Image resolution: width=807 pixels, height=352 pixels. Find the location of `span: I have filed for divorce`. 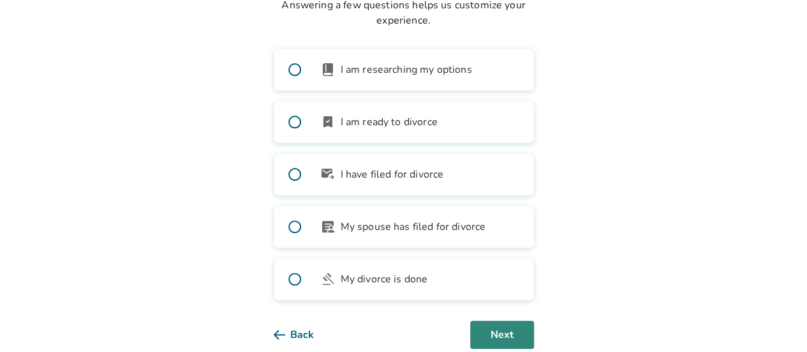

span: I have filed for divorce is located at coordinates (392, 174).